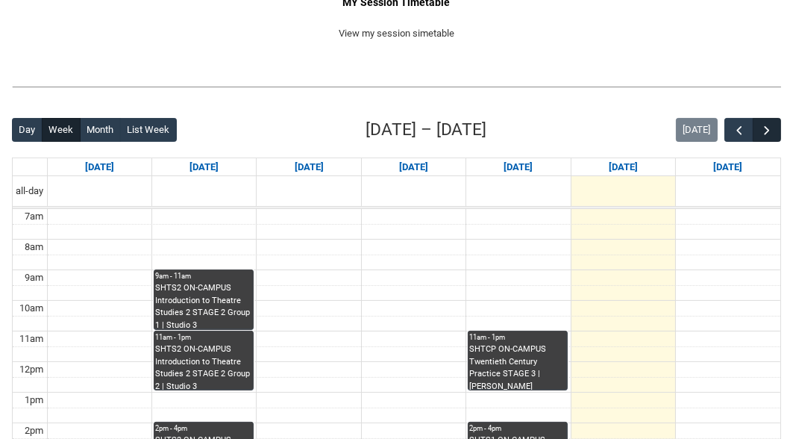 The image size is (793, 439). I want to click on a: Go to August 15, 2025, so click(623, 167).